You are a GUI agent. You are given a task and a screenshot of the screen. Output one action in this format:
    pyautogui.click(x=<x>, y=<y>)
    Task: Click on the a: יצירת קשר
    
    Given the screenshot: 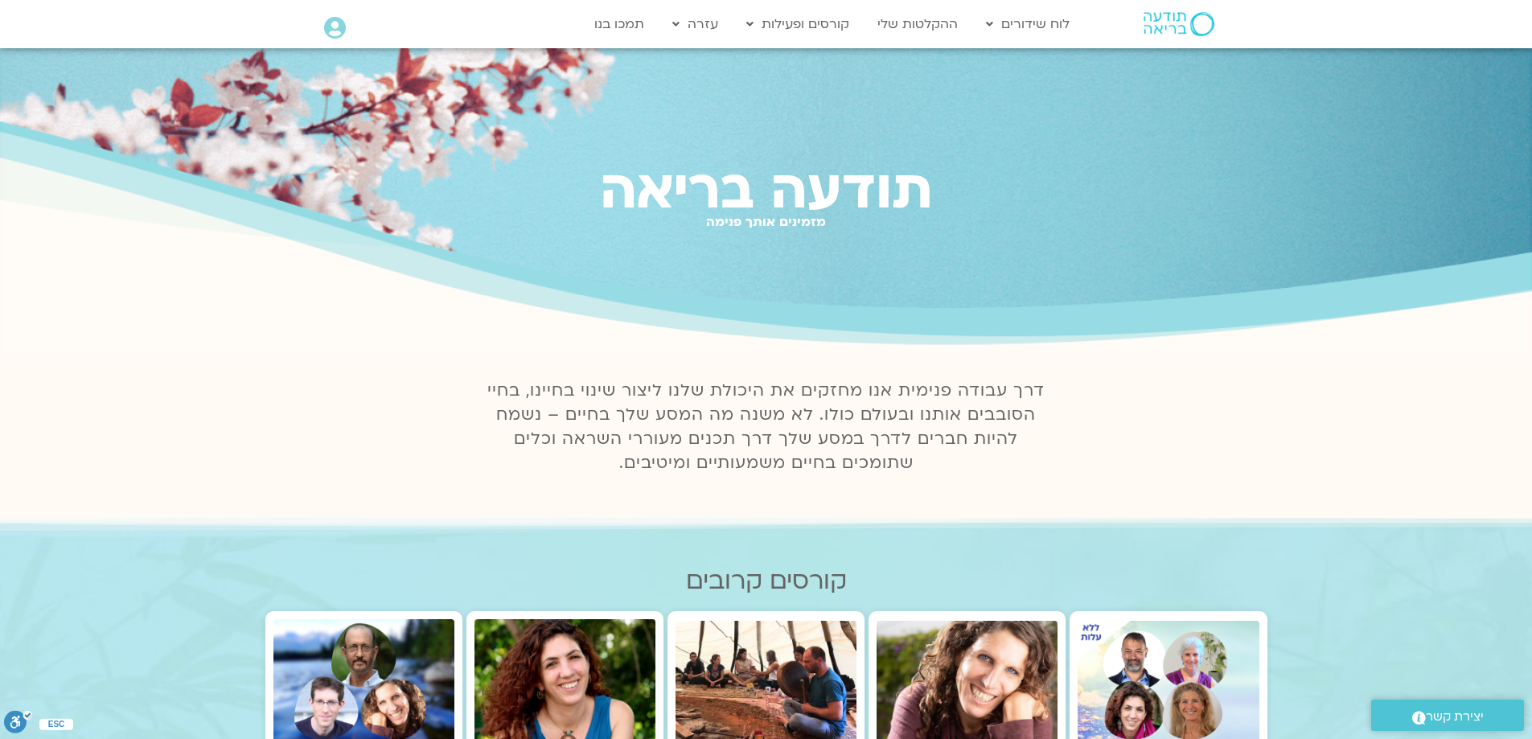 What is the action you would take?
    pyautogui.click(x=1448, y=715)
    